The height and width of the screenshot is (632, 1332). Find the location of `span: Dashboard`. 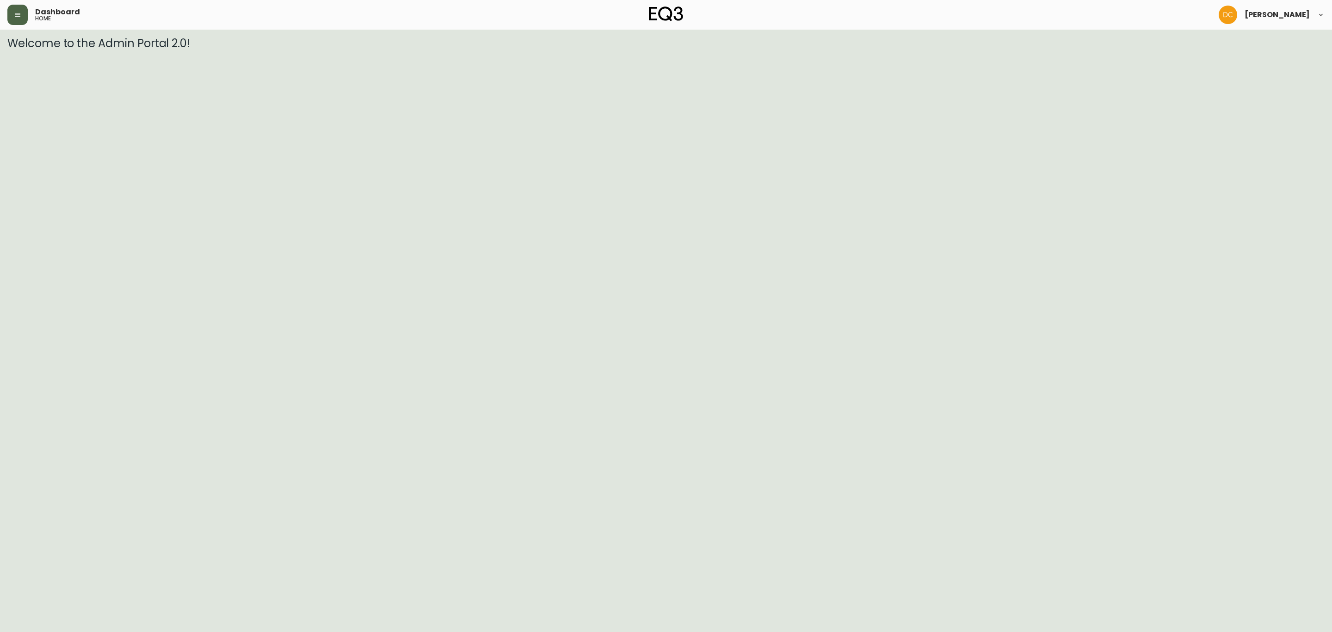

span: Dashboard is located at coordinates (57, 12).